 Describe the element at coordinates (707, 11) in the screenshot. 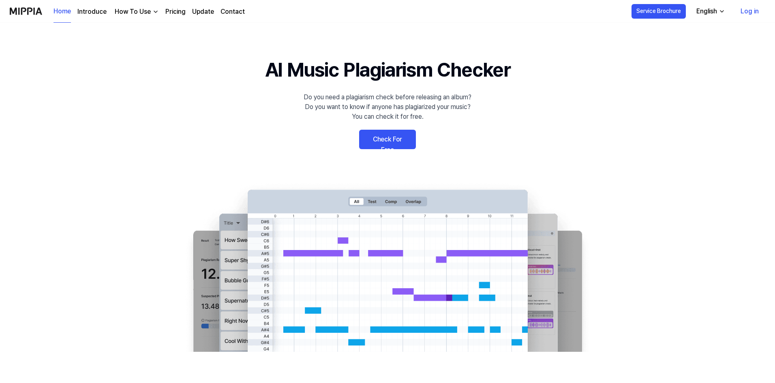

I see `div: English` at that location.